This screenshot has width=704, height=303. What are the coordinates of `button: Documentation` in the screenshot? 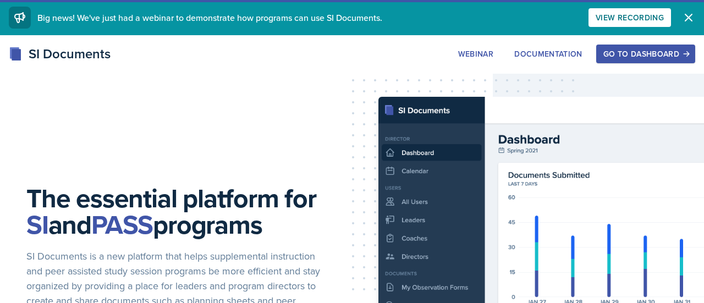 It's located at (548, 54).